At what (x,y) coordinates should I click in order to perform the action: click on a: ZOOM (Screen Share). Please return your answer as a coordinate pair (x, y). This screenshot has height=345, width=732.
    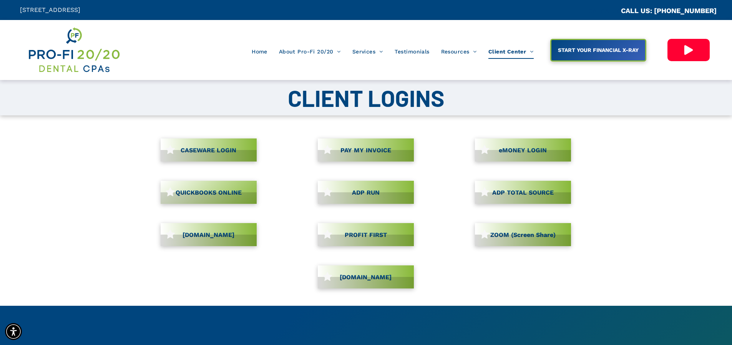
    Looking at the image, I should click on (523, 234).